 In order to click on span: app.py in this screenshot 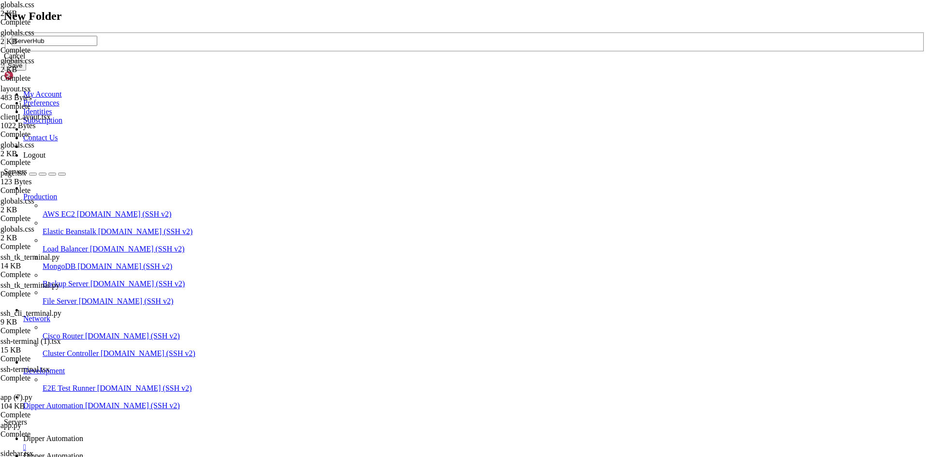, I will do `click(11, 425)`.